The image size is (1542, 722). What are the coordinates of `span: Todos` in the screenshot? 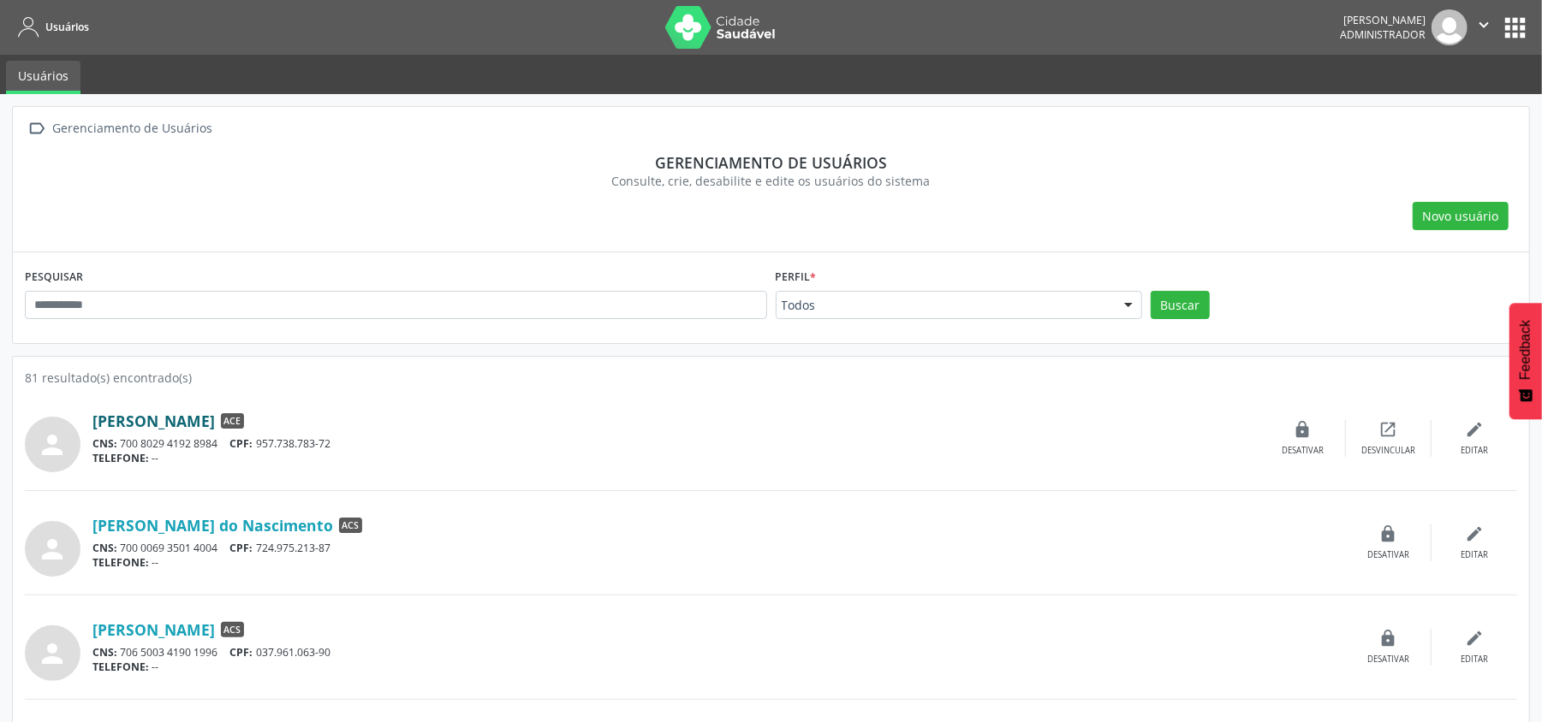 It's located at (944, 306).